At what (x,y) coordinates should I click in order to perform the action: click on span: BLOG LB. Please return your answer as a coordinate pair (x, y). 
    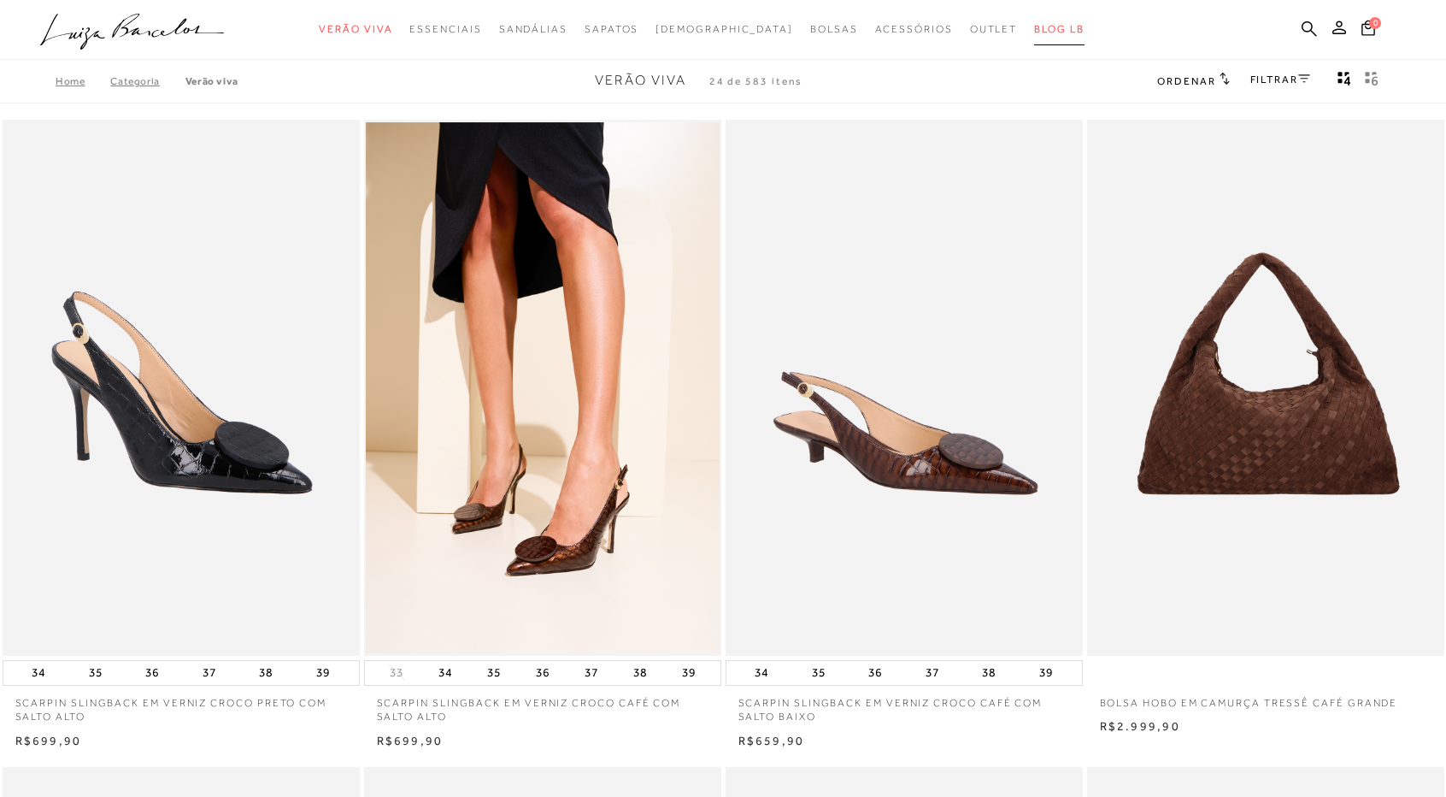
    Looking at the image, I should click on (1059, 29).